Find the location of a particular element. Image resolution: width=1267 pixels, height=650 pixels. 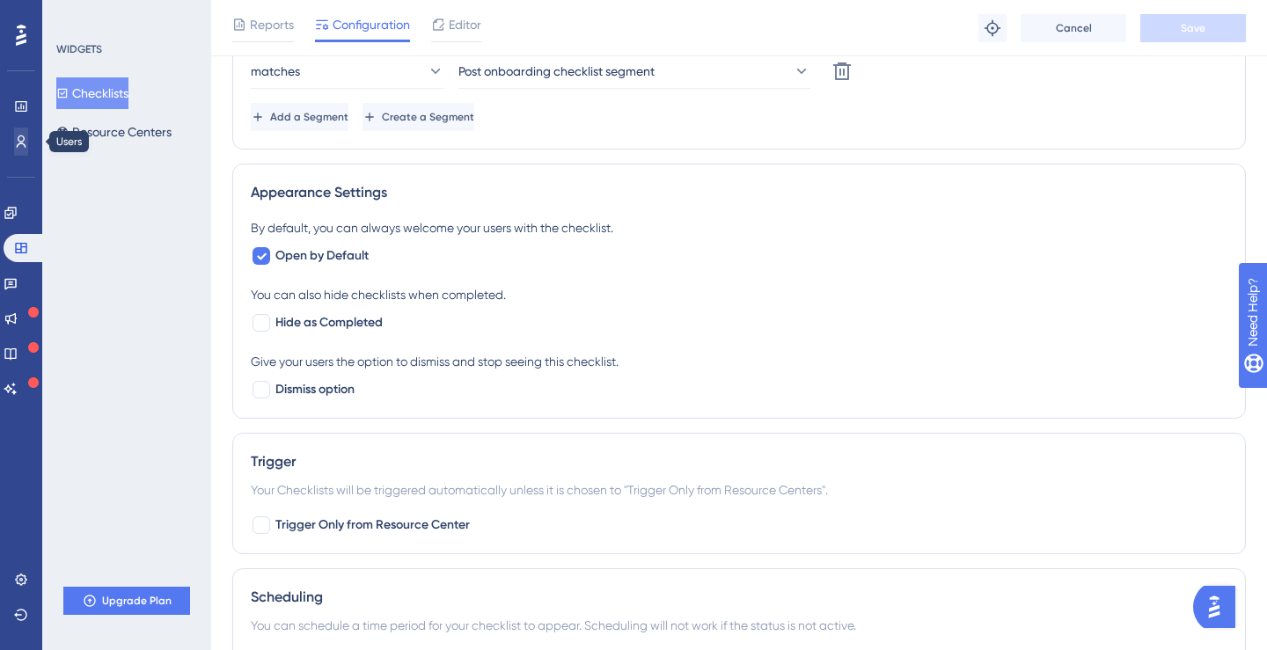

button: Create a Segment is located at coordinates (418, 117).